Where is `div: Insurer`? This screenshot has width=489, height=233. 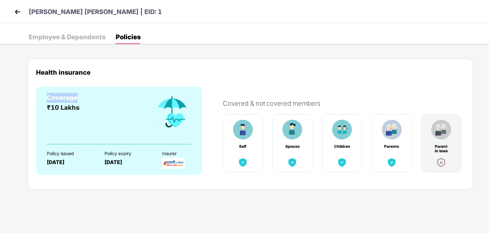 div: Insurer is located at coordinates (186, 153).